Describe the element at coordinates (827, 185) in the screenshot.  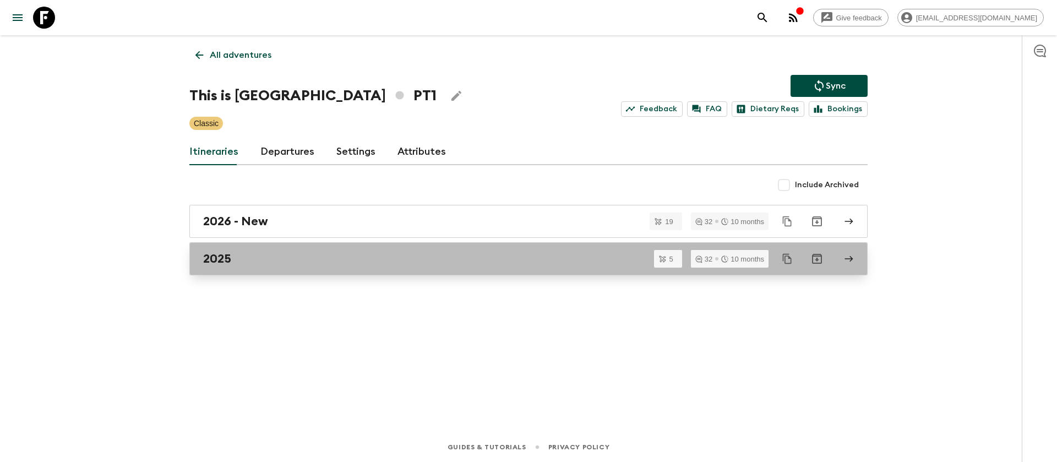
I see `span: Include Archived` at that location.